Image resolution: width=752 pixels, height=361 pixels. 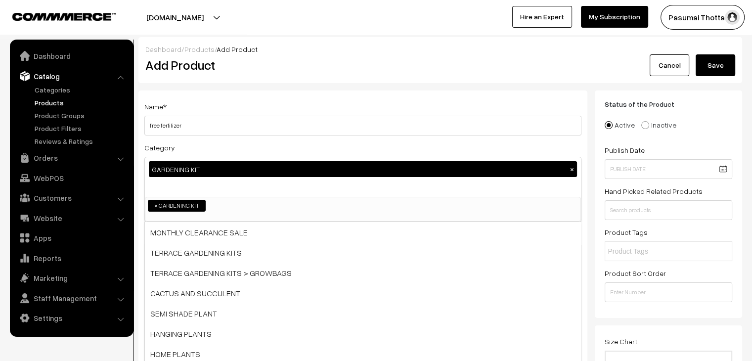 What do you see at coordinates (363, 252) in the screenshot?
I see `span: TERRACE GARDENING KITS` at bounding box center [363, 252].